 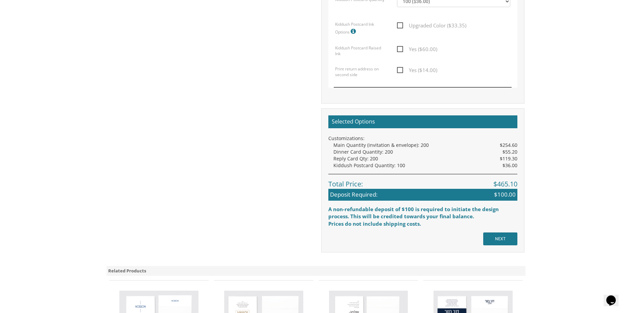 What do you see at coordinates (500, 239) in the screenshot?
I see `input: NEXT` at bounding box center [500, 239].